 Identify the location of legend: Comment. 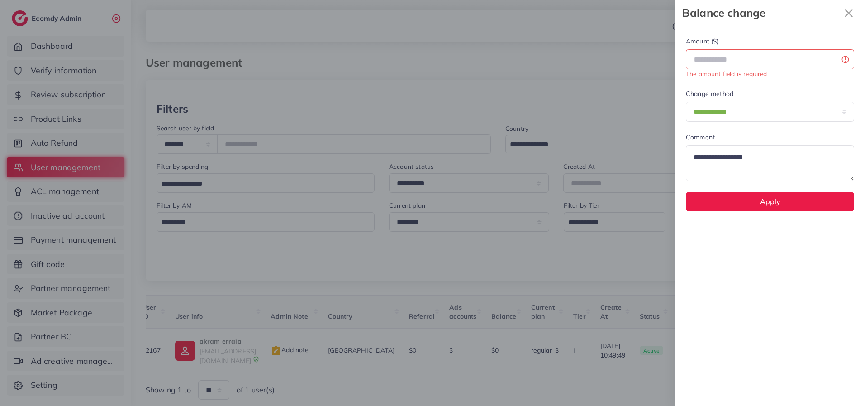
(770, 139).